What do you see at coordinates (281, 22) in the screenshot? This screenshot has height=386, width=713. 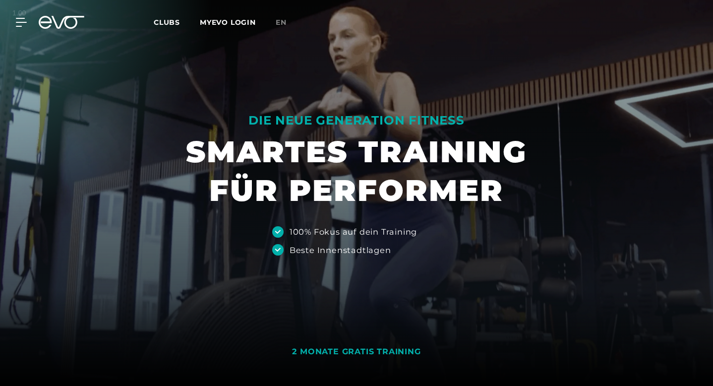 I see `span: en` at bounding box center [281, 22].